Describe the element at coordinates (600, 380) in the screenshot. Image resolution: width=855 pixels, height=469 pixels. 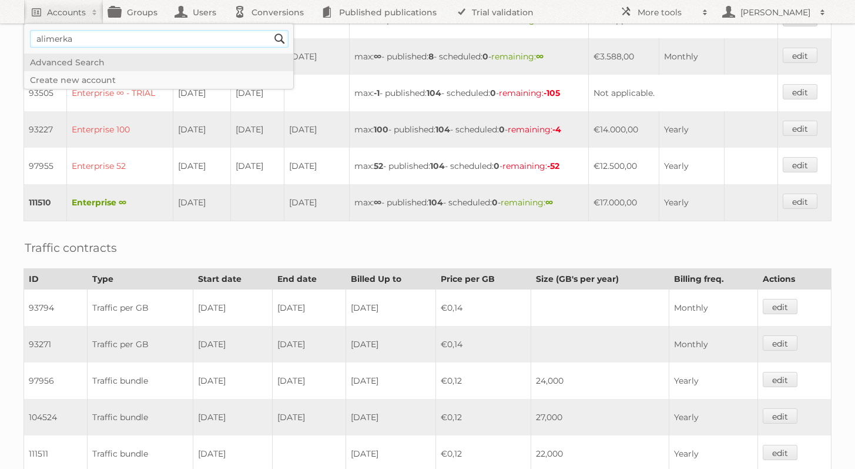
I see `td: 24,000` at that location.